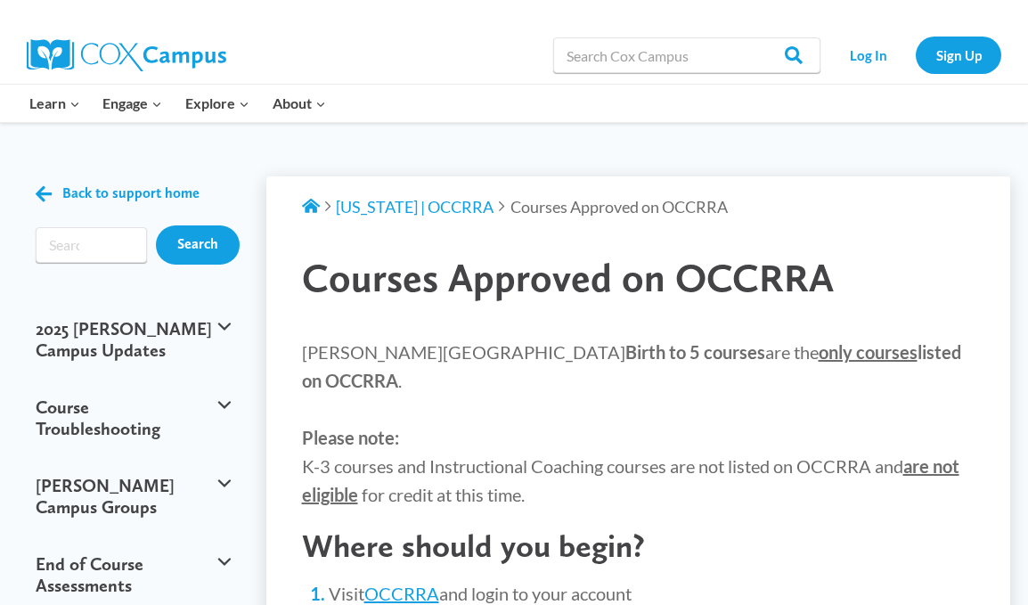 The width and height of the screenshot is (1028, 605). Describe the element at coordinates (958, 54) in the screenshot. I see `a: Sign Up` at that location.